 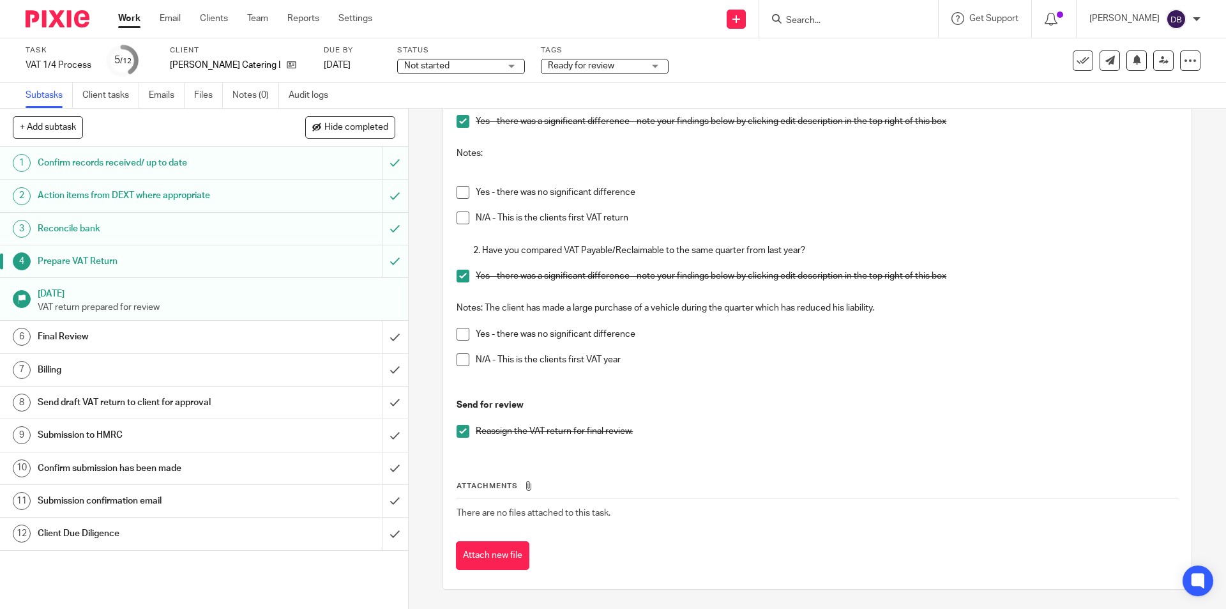 What do you see at coordinates (148, 370) in the screenshot?
I see `h1: Billing` at bounding box center [148, 370].